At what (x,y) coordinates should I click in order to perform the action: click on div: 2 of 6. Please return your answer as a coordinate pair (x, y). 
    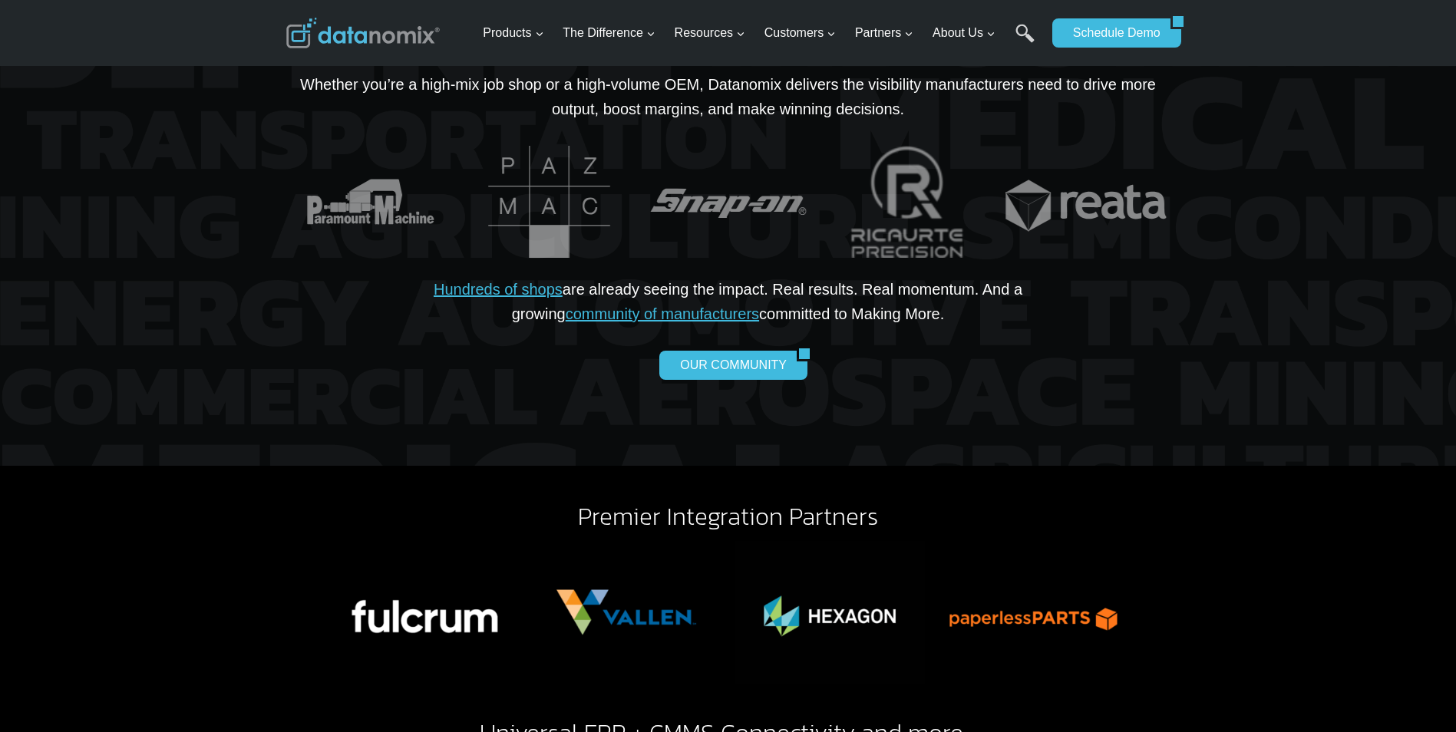
    Looking at the image, I should click on (626, 612).